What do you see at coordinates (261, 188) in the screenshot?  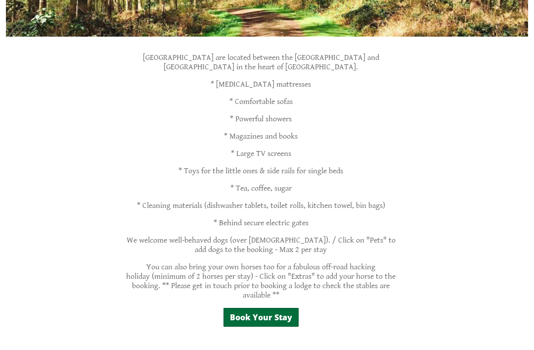 I see `p: * Tea, coffee, sugar` at bounding box center [261, 188].